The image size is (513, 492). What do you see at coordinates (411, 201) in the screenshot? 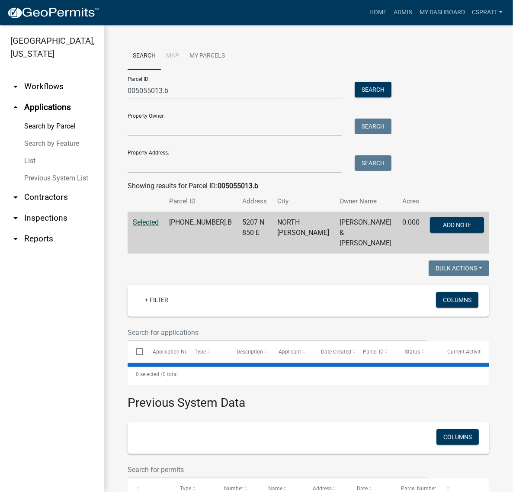
I see `th: Acres` at bounding box center [411, 201].